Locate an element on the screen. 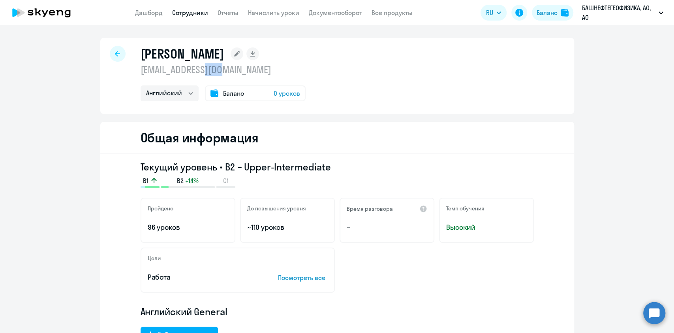  p: Посмотреть все is located at coordinates (303, 277).